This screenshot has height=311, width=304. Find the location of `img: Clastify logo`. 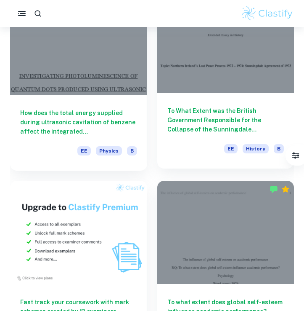

img: Clastify logo is located at coordinates (267, 13).